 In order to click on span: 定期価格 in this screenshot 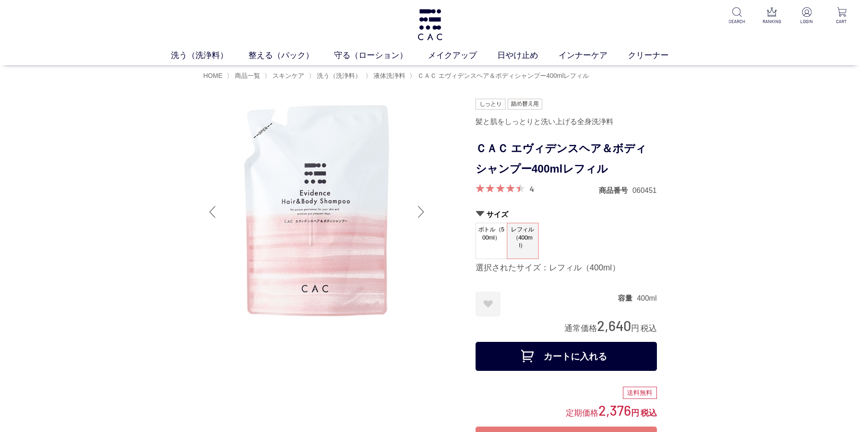, I will do `click(582, 413)`.